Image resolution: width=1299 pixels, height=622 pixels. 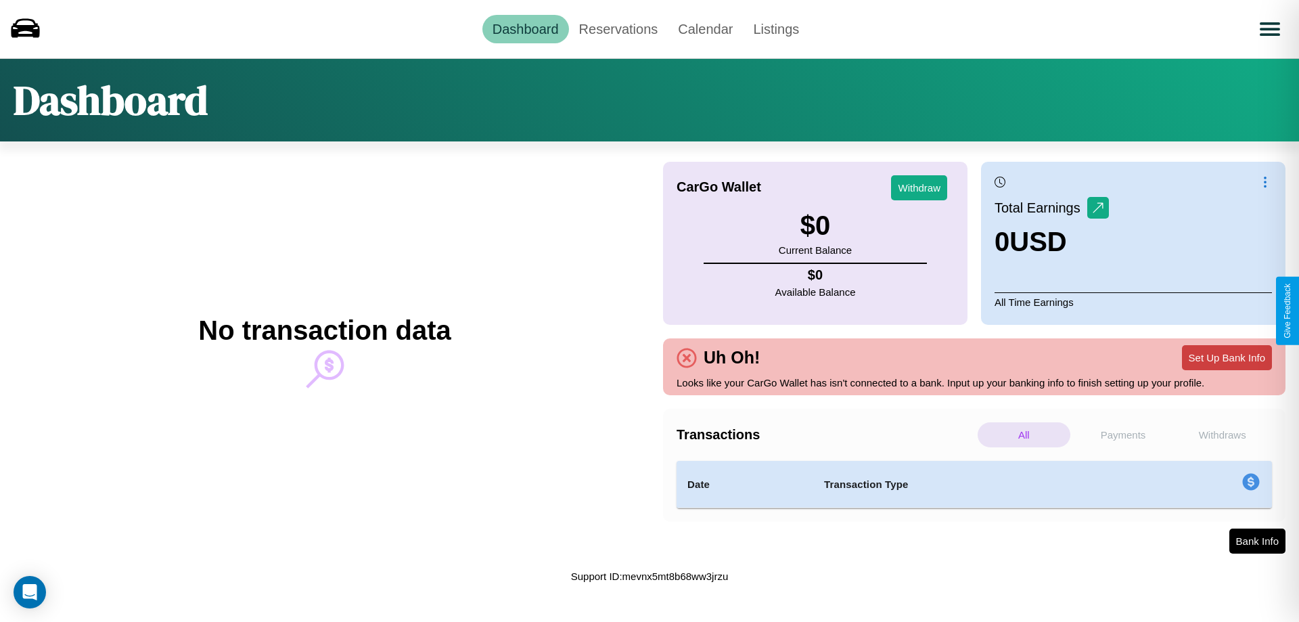 What do you see at coordinates (1287, 310) in the screenshot?
I see `div: Give Feedback` at bounding box center [1287, 310].